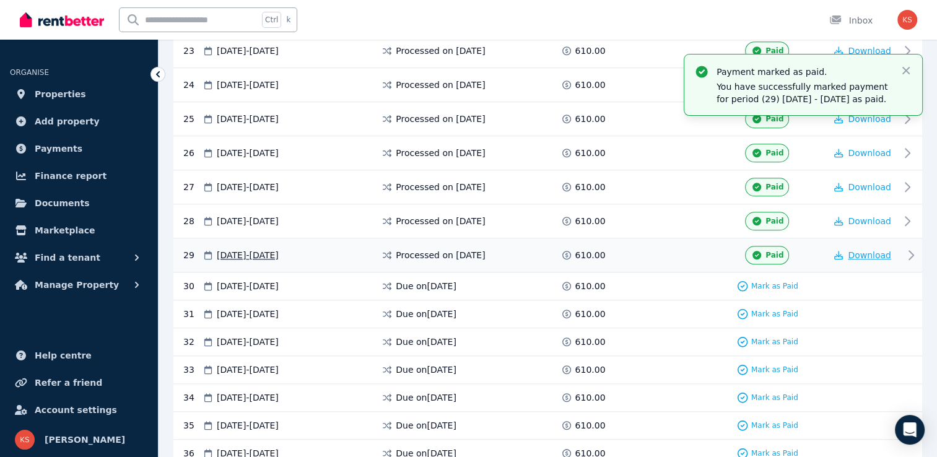 This screenshot has width=937, height=457. I want to click on span: Add property, so click(67, 121).